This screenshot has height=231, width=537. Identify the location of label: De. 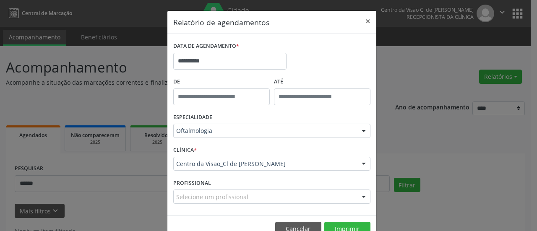
(221, 82).